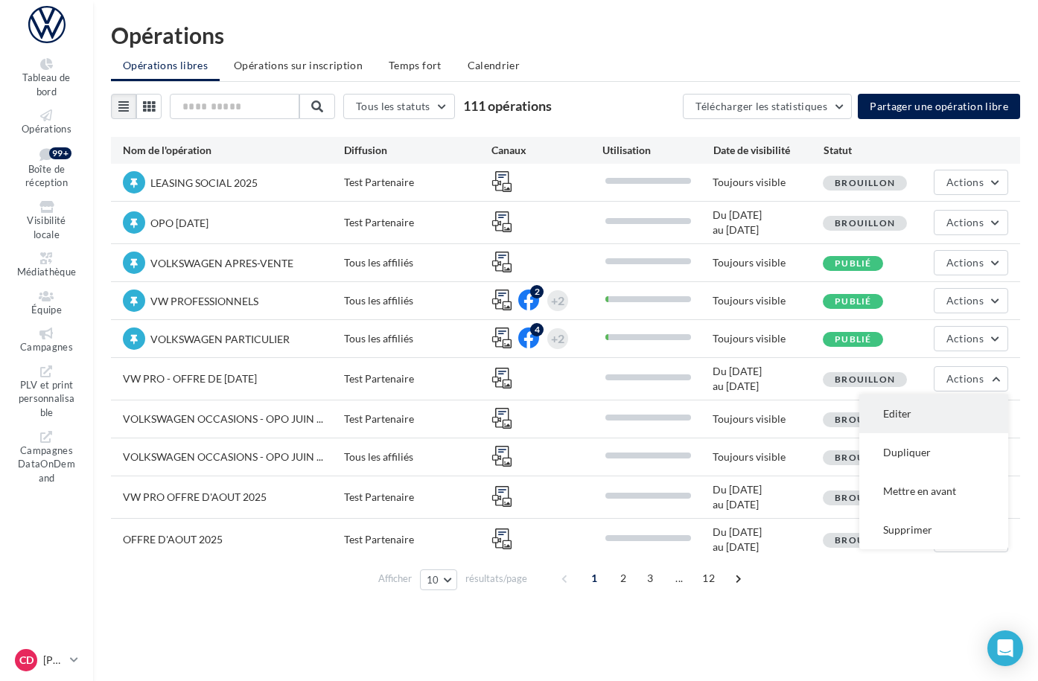 This screenshot has height=681, width=1038. Describe the element at coordinates (496, 578) in the screenshot. I see `span: résultats/page` at that location.